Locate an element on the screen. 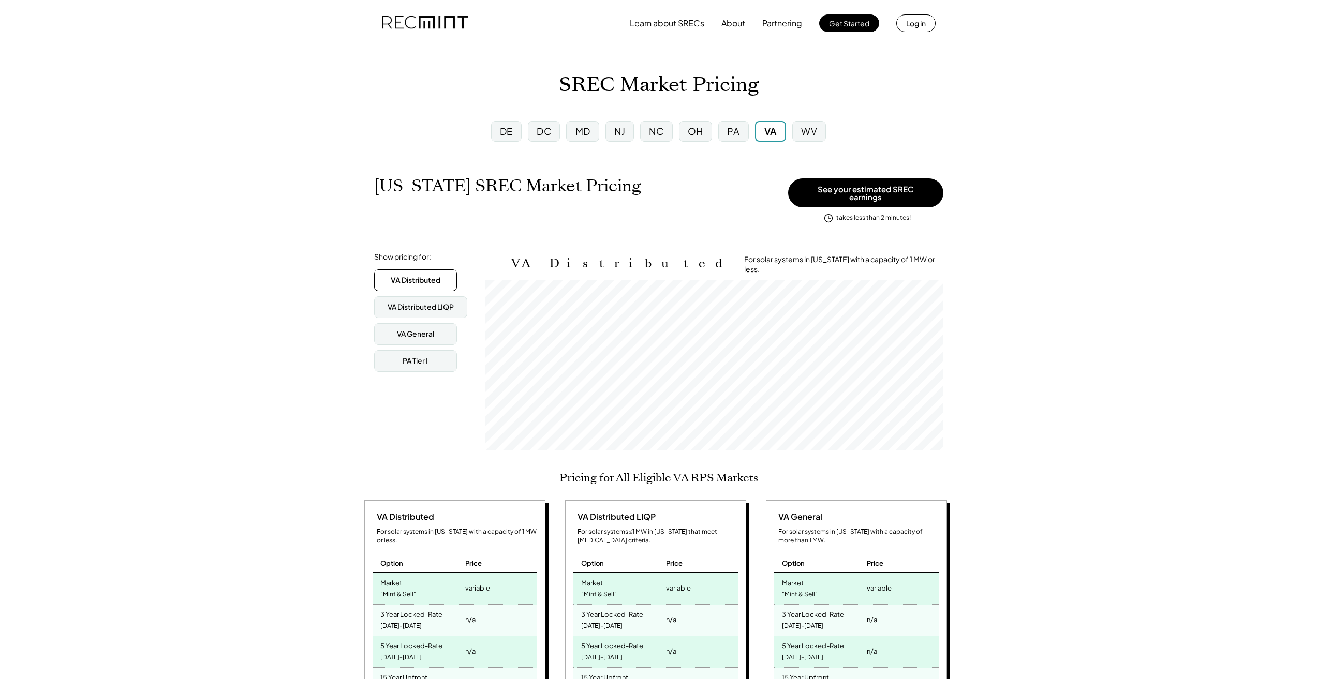  div: VA is located at coordinates (770, 131).